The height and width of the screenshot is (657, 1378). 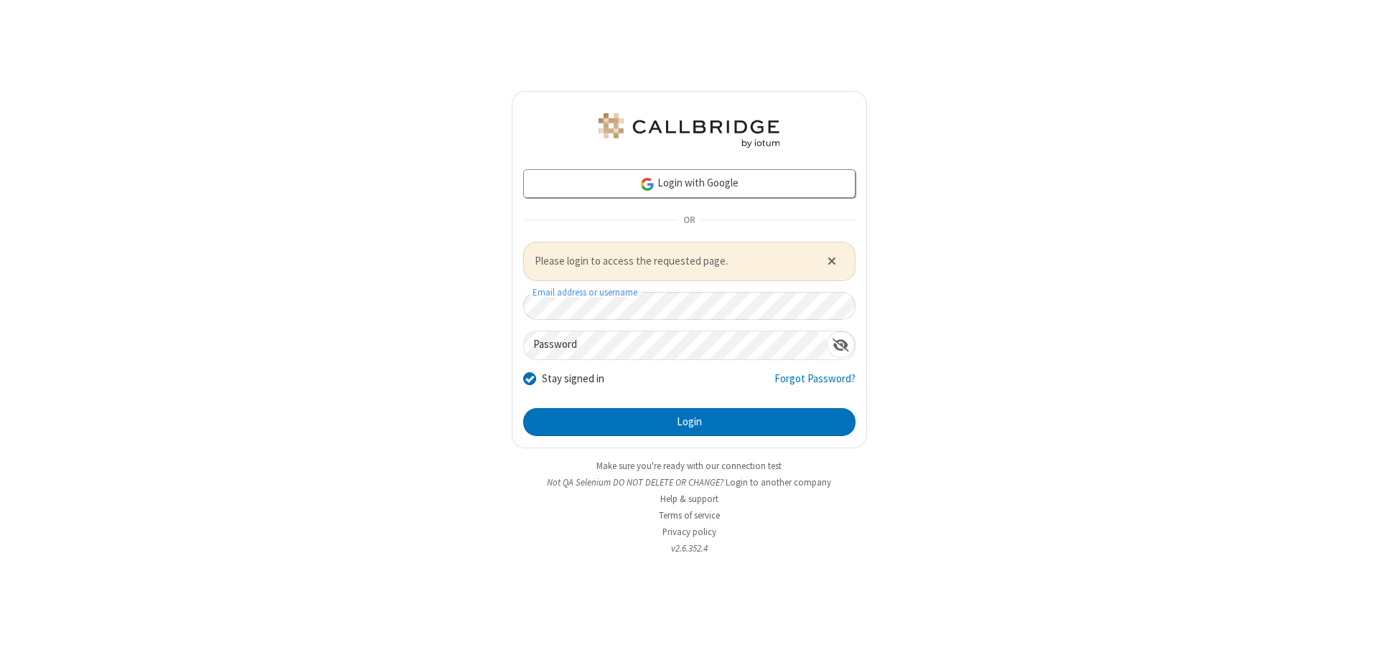 I want to click on button: Close alert, so click(x=831, y=261).